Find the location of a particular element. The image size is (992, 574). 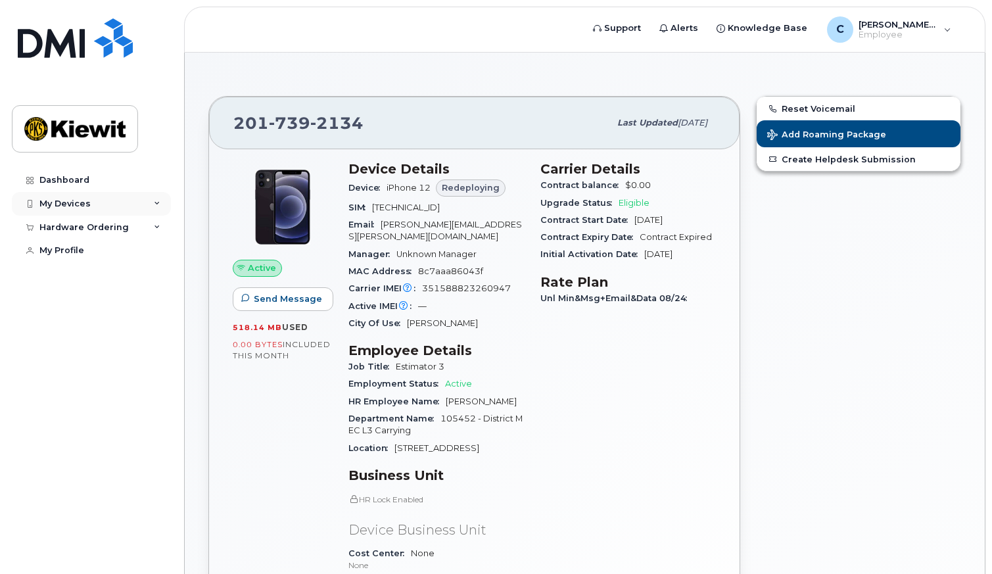

h3: Device Details is located at coordinates (436, 169).